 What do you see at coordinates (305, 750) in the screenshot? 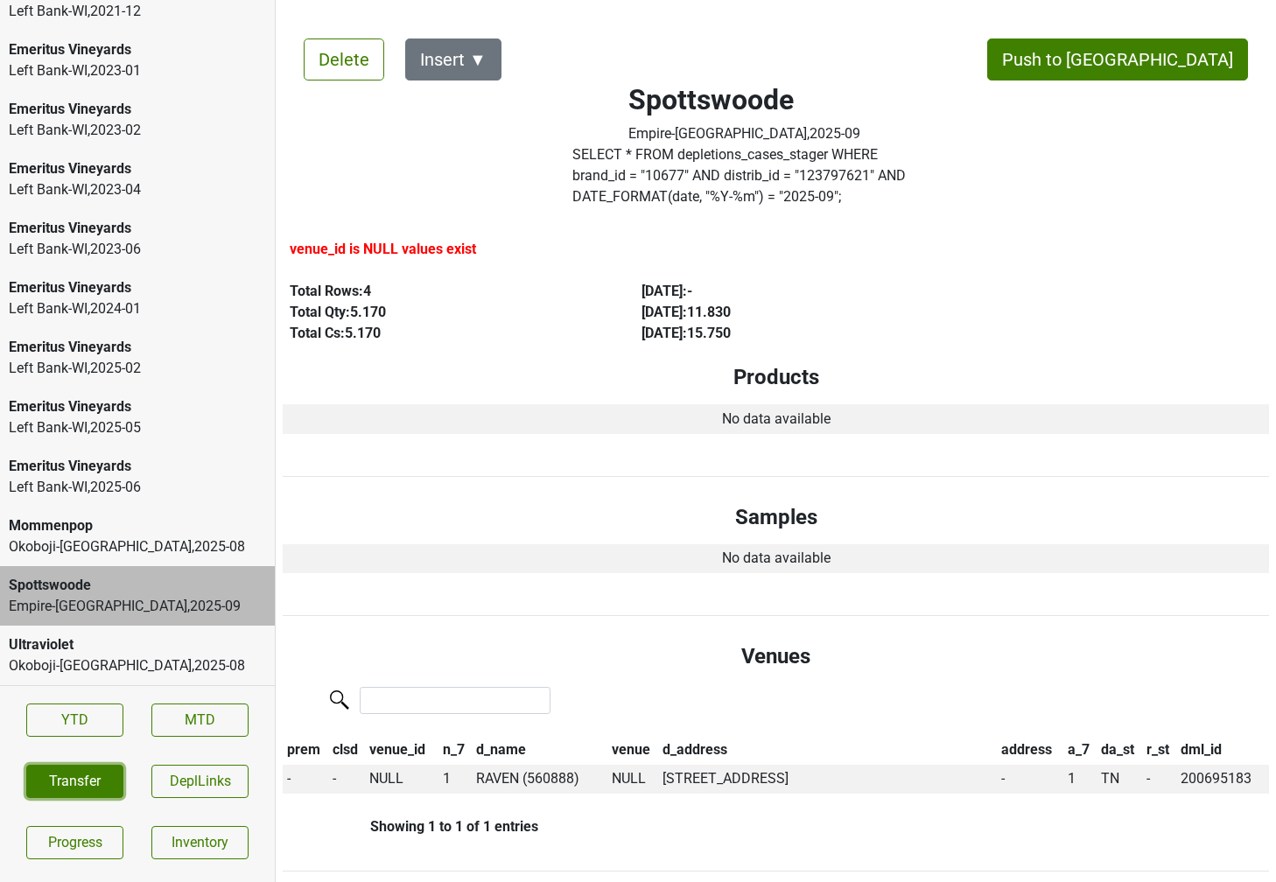
I see `th: prem: activate to sort column descending` at bounding box center [305, 750].